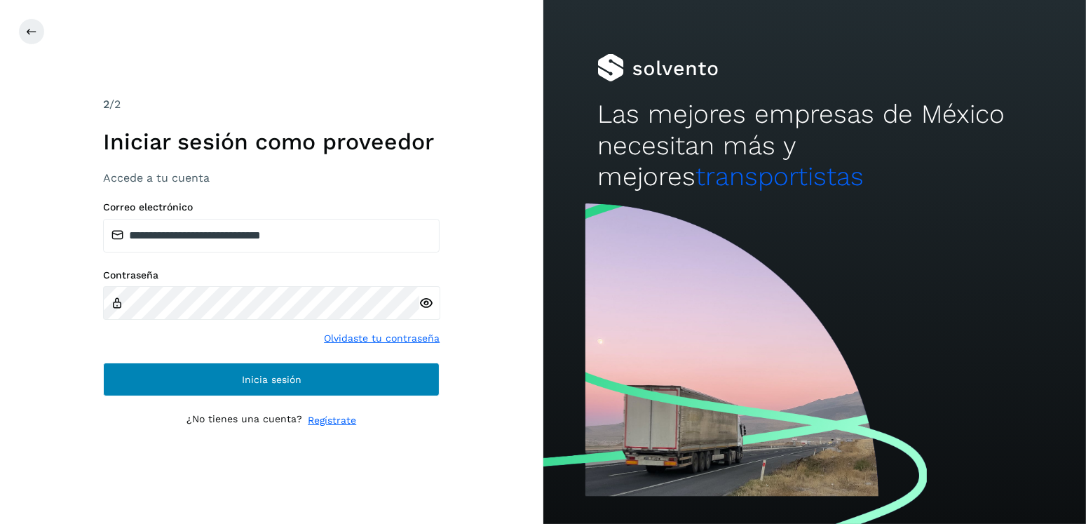 The width and height of the screenshot is (1086, 524). I want to click on span: 2, so click(106, 104).